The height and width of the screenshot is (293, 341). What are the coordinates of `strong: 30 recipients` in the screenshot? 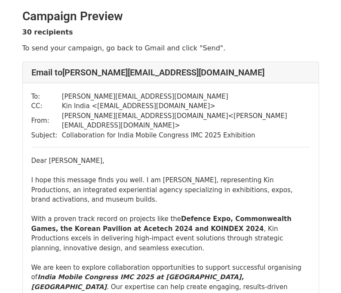 It's located at (48, 32).